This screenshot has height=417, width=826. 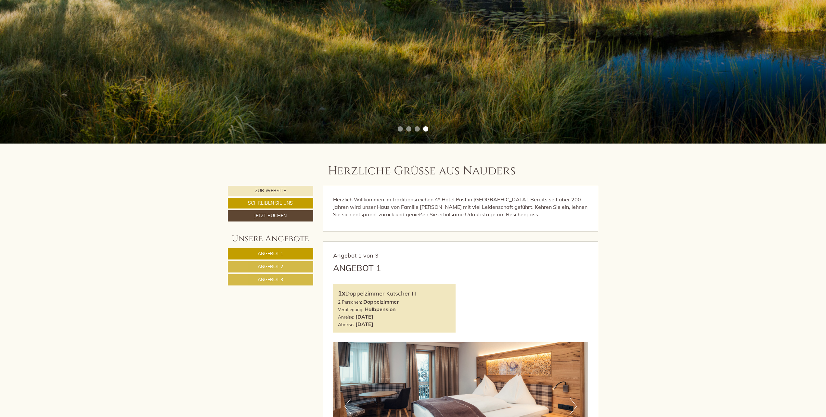 I want to click on span: Angebot 3, so click(x=270, y=280).